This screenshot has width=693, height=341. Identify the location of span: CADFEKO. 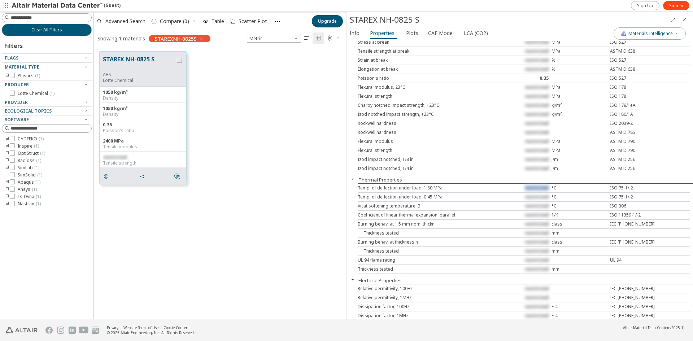
(31, 139).